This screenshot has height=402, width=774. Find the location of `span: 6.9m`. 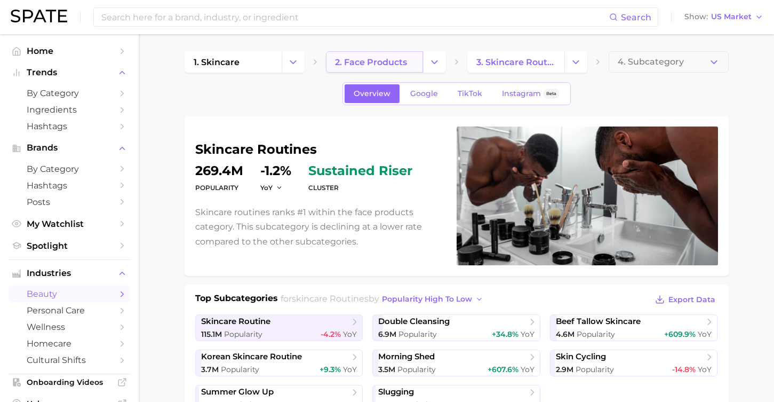

span: 6.9m is located at coordinates (388, 334).